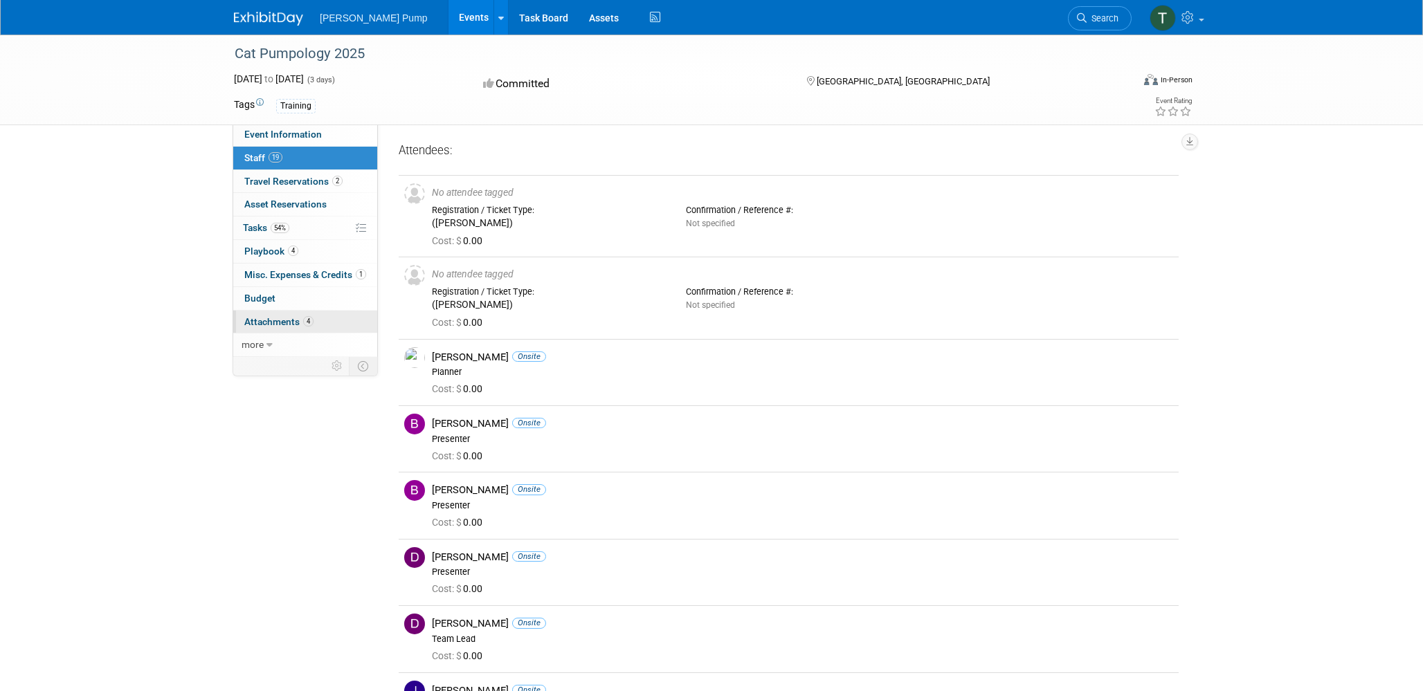  Describe the element at coordinates (1163, 18) in the screenshot. I see `img: Tony Lewis` at that location.